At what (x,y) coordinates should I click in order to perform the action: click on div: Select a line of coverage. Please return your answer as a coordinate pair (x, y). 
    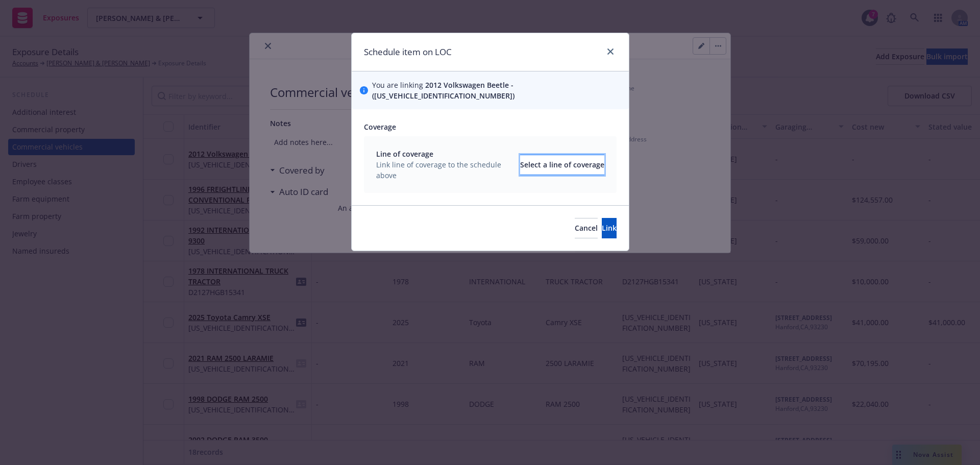
    Looking at the image, I should click on (562, 165).